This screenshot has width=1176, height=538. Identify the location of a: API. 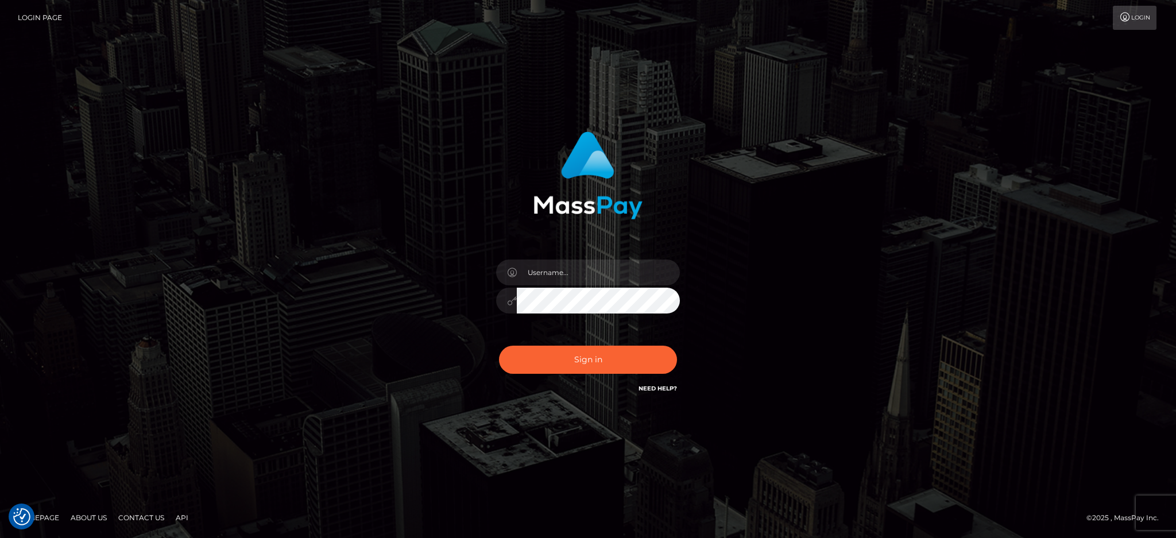
(182, 517).